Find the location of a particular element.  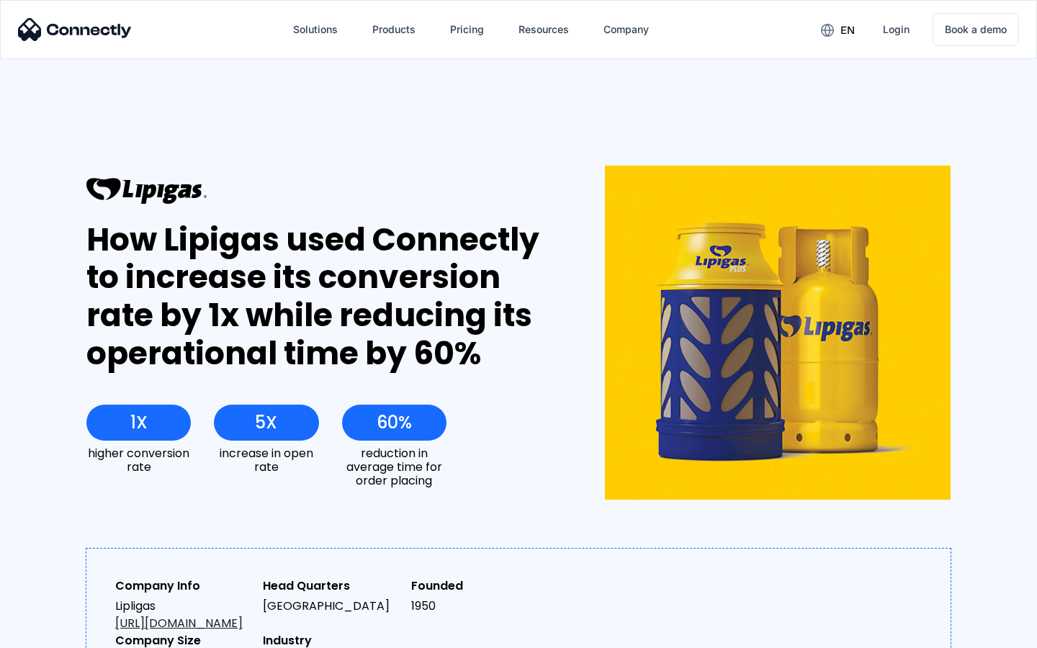

div: Login is located at coordinates (895, 30).